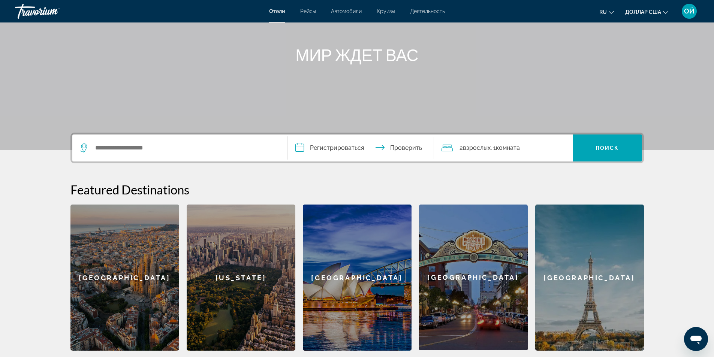 The image size is (714, 357). Describe the element at coordinates (689, 11) in the screenshot. I see `font: ОЙ` at that location.